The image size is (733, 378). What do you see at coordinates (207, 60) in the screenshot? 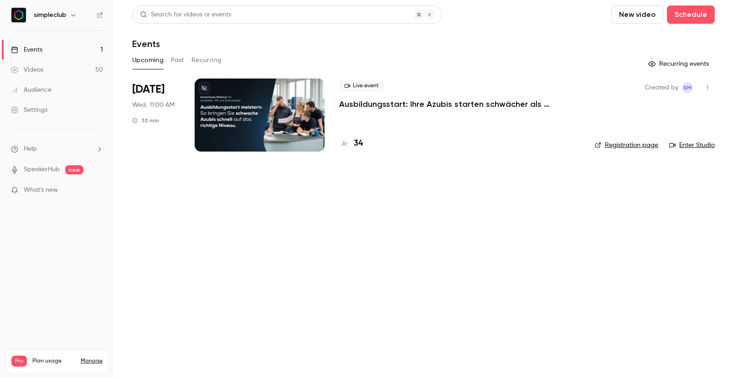
I see `button: Recurring` at bounding box center [207, 60].